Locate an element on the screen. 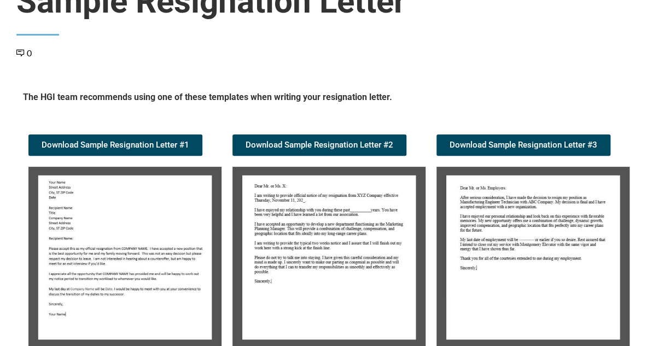  a: 0 is located at coordinates (24, 52).